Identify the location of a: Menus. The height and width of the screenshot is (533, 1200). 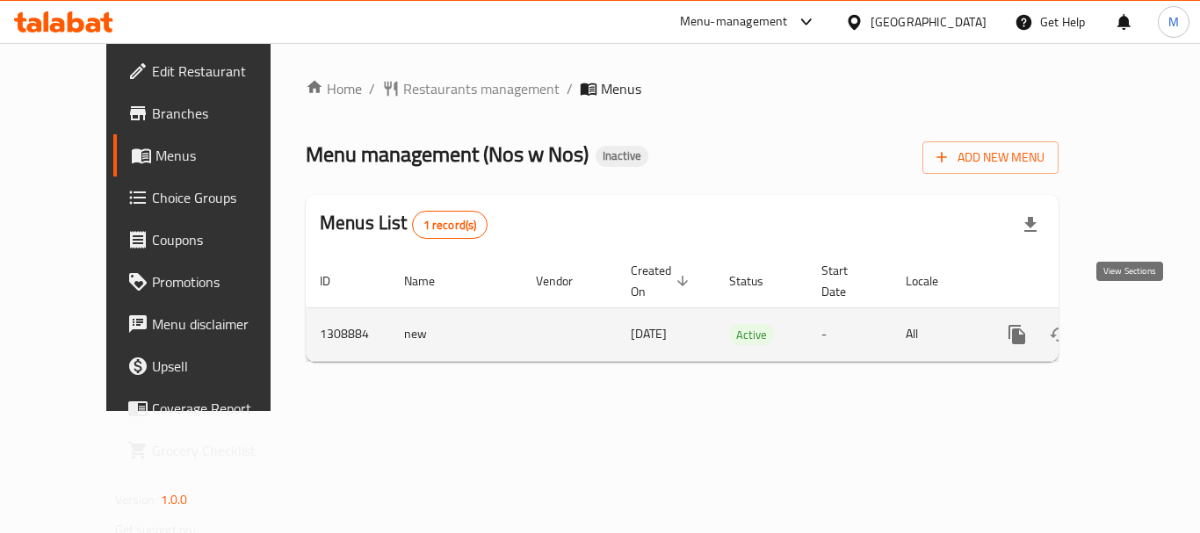
(210, 156).